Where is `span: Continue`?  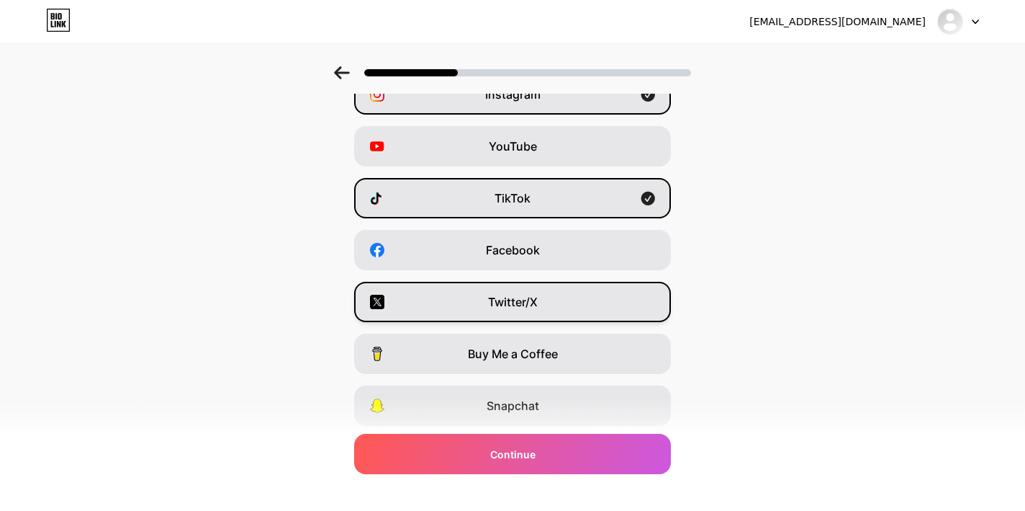 span: Continue is located at coordinates (513, 454).